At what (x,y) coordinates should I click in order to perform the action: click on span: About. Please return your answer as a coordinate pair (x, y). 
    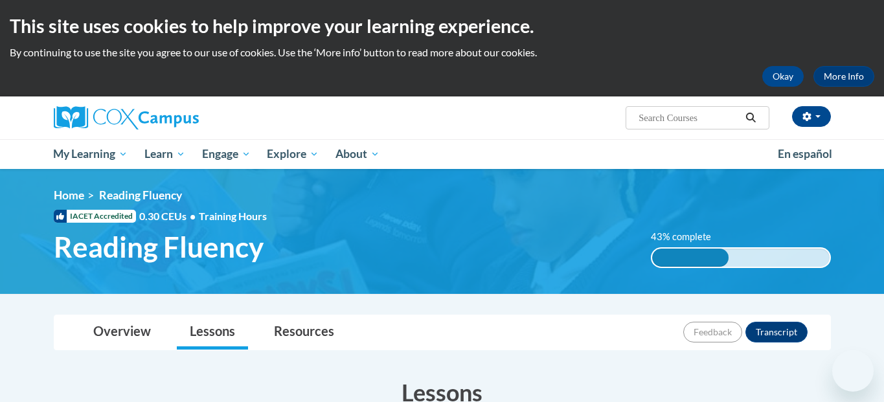
    Looking at the image, I should click on (358, 154).